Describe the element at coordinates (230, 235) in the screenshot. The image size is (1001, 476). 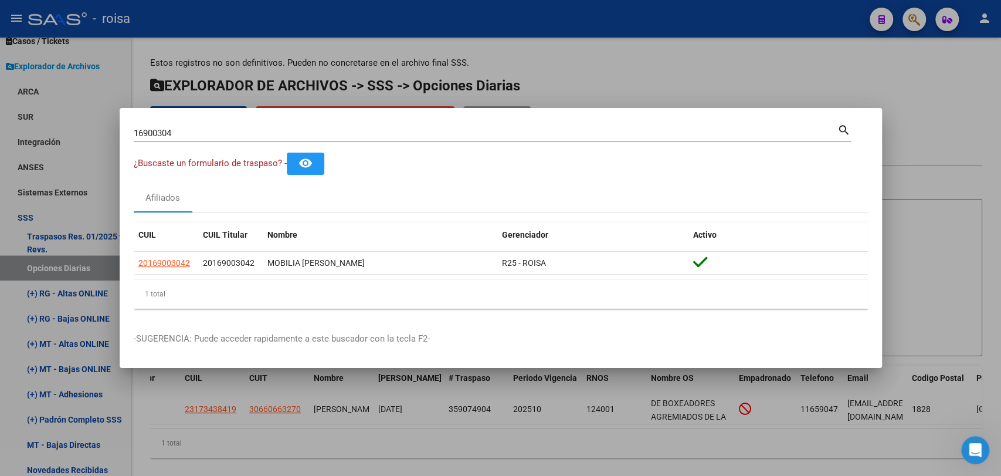
I see `datatable-header-cell: CUIL Titular` at that location.